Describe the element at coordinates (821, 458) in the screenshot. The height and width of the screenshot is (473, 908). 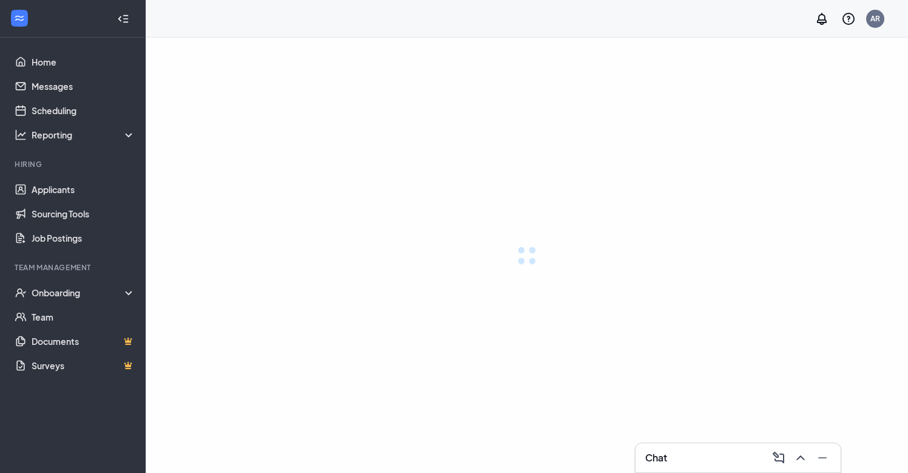
I see `button: Minimize` at that location.